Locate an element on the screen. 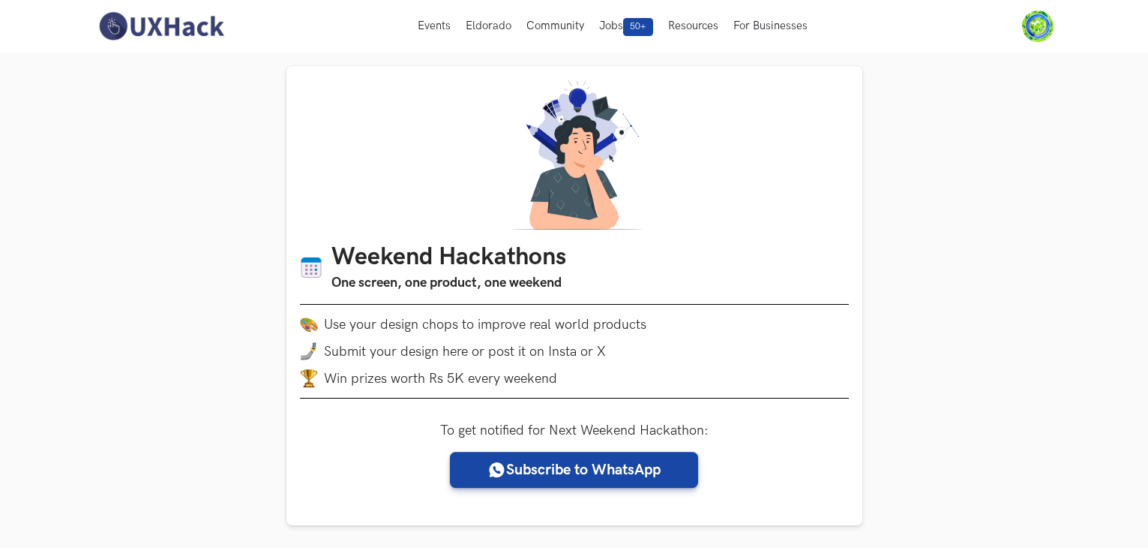 This screenshot has width=1148, height=548. img: UXHack-logo.png is located at coordinates (161, 26).